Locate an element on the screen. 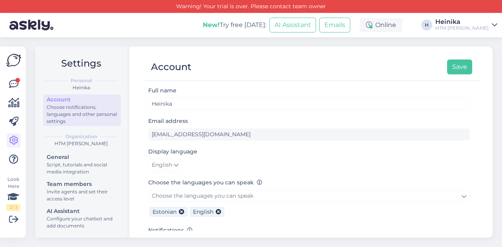 This screenshot has height=247, width=502. button: AI Assistant is located at coordinates (292, 25).